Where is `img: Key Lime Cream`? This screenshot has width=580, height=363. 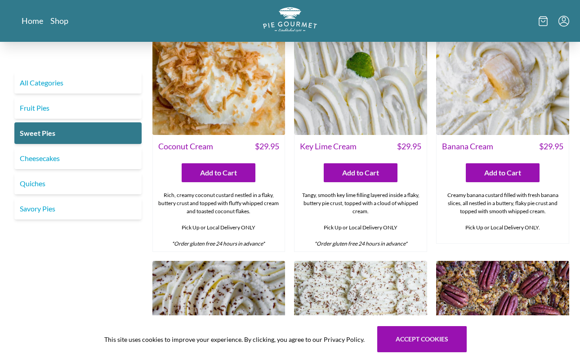 img: Key Lime Cream is located at coordinates (360, 68).